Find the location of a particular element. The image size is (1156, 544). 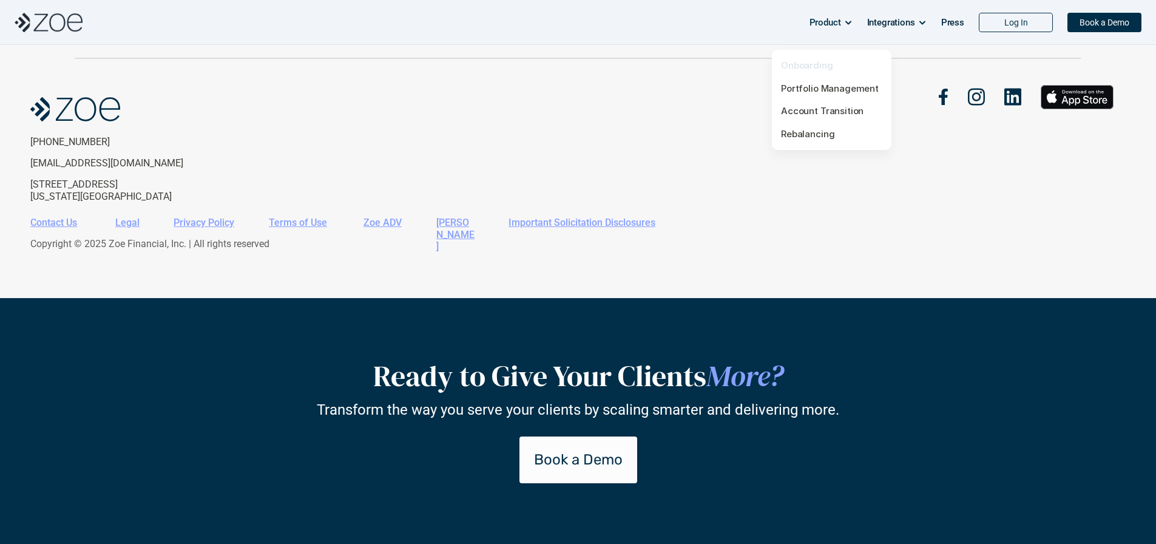

a: Contact Us is located at coordinates (53, 222).